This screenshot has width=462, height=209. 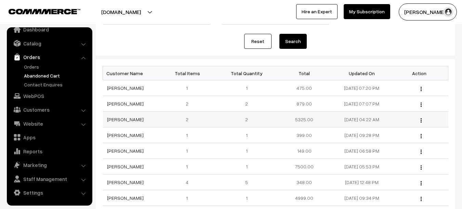 I want to click on a: Staff Management, so click(x=49, y=179).